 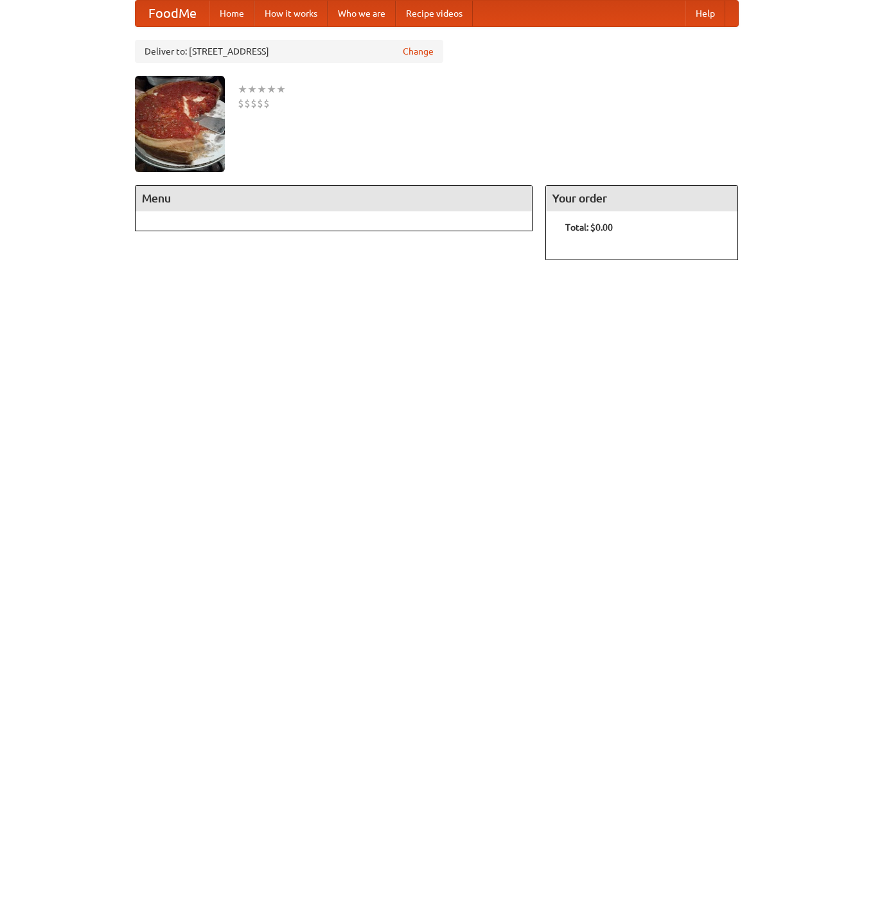 What do you see at coordinates (334, 198) in the screenshot?
I see `h4: Menu` at bounding box center [334, 198].